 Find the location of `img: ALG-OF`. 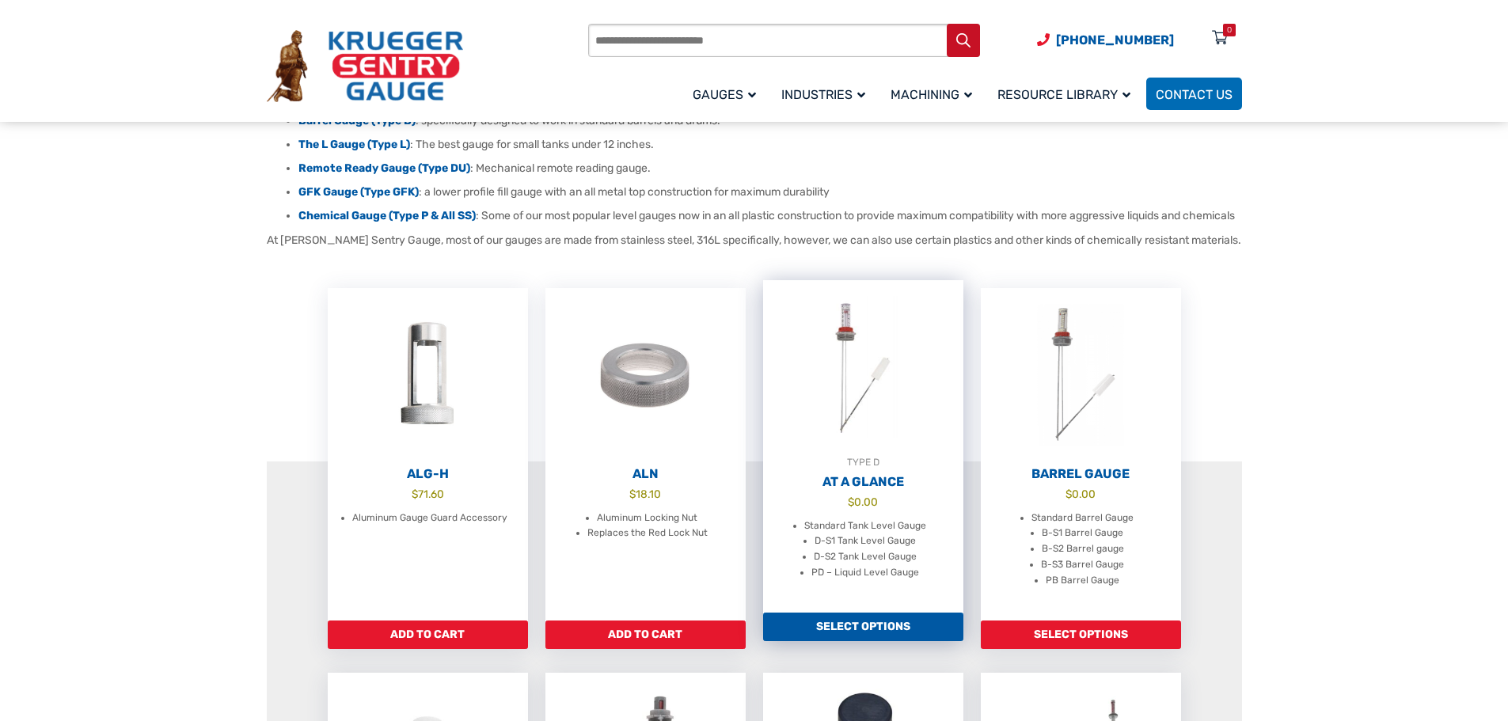

img: ALG-OF is located at coordinates (428, 375).